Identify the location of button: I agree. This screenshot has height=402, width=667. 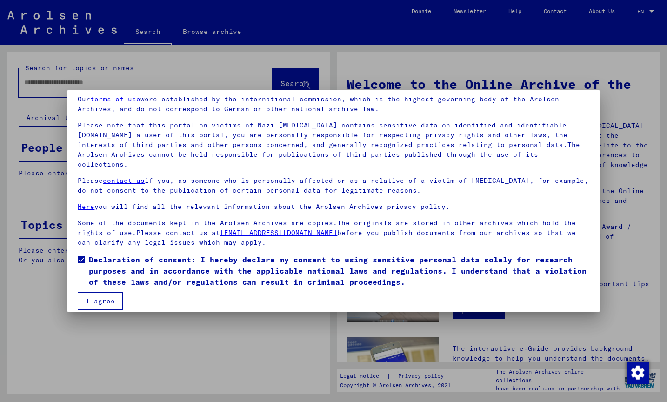
(100, 301).